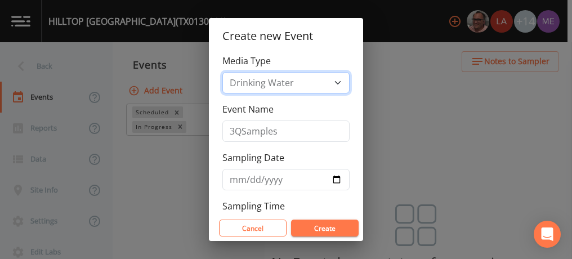 Image resolution: width=572 pixels, height=259 pixels. I want to click on button: Create, so click(325, 228).